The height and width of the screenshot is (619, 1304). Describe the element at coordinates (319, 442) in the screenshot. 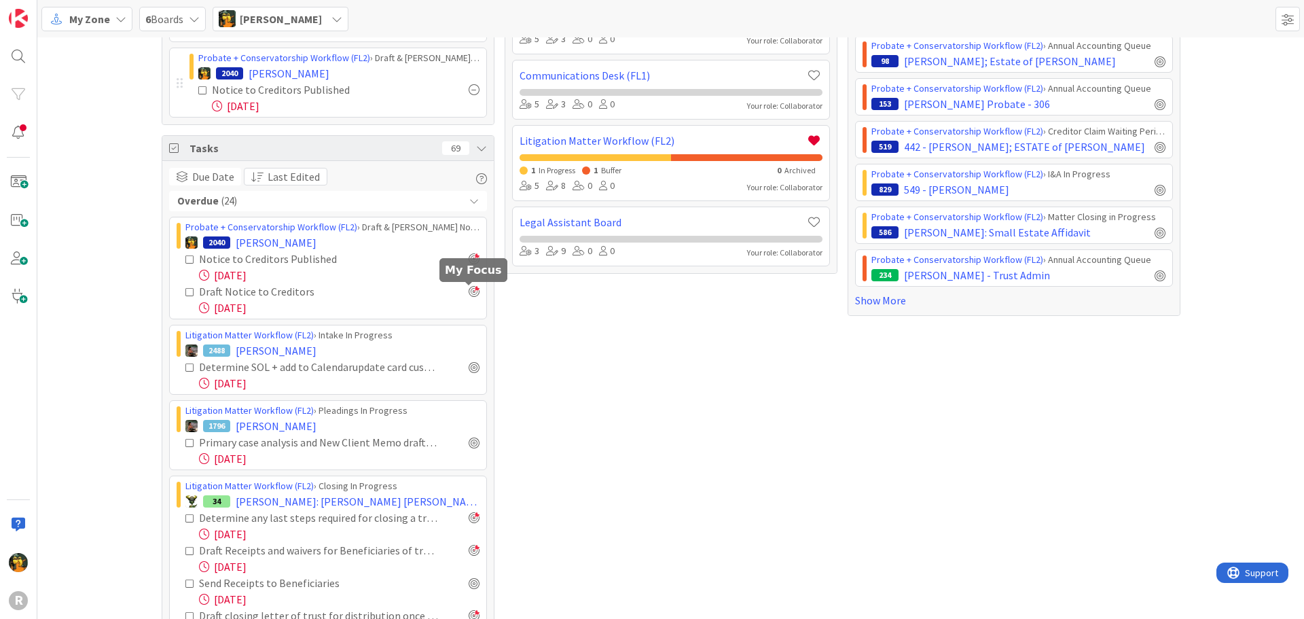

I see `div: Primary case analysis and New Client Memo drafted and saved to file` at that location.